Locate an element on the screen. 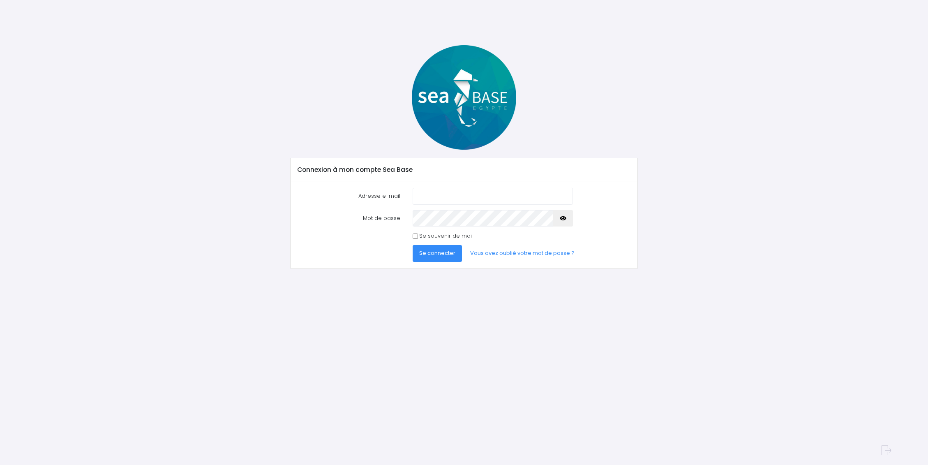  button: Se connecter is located at coordinates (437, 253).